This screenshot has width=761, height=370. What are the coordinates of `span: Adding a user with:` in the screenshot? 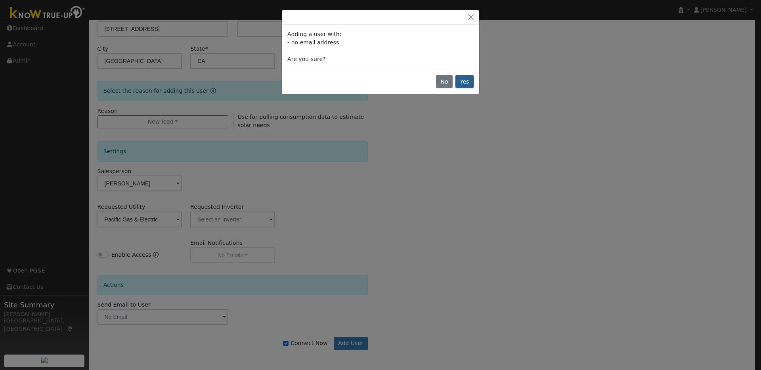 It's located at (314, 34).